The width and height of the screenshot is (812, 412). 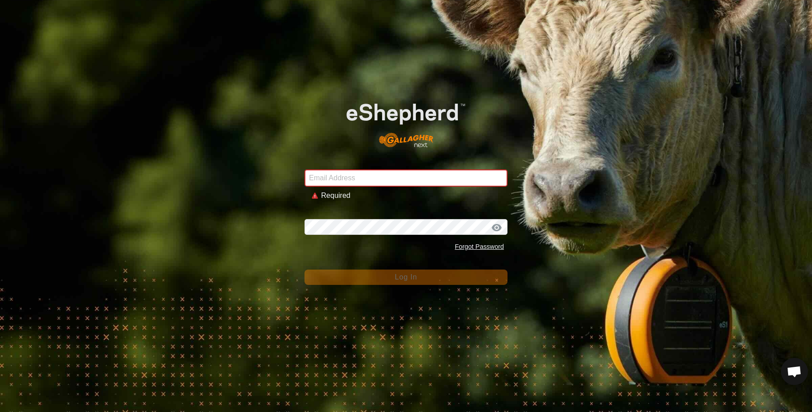 What do you see at coordinates (406, 121) in the screenshot?
I see `img: E-shepherd Logo` at bounding box center [406, 121].